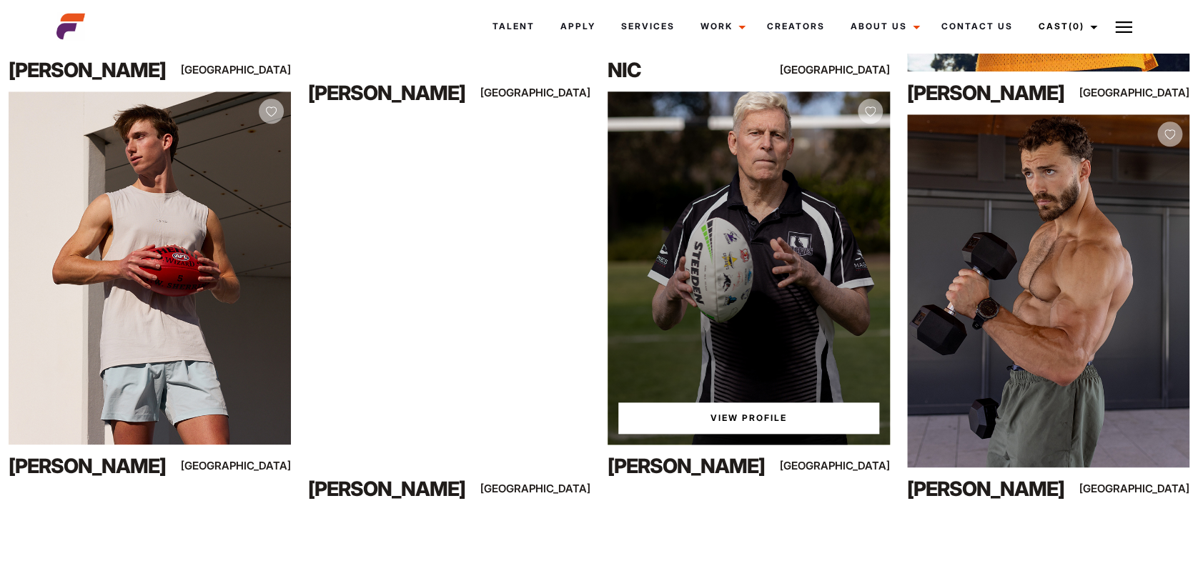  Describe the element at coordinates (883, 26) in the screenshot. I see `a: About Us` at that location.